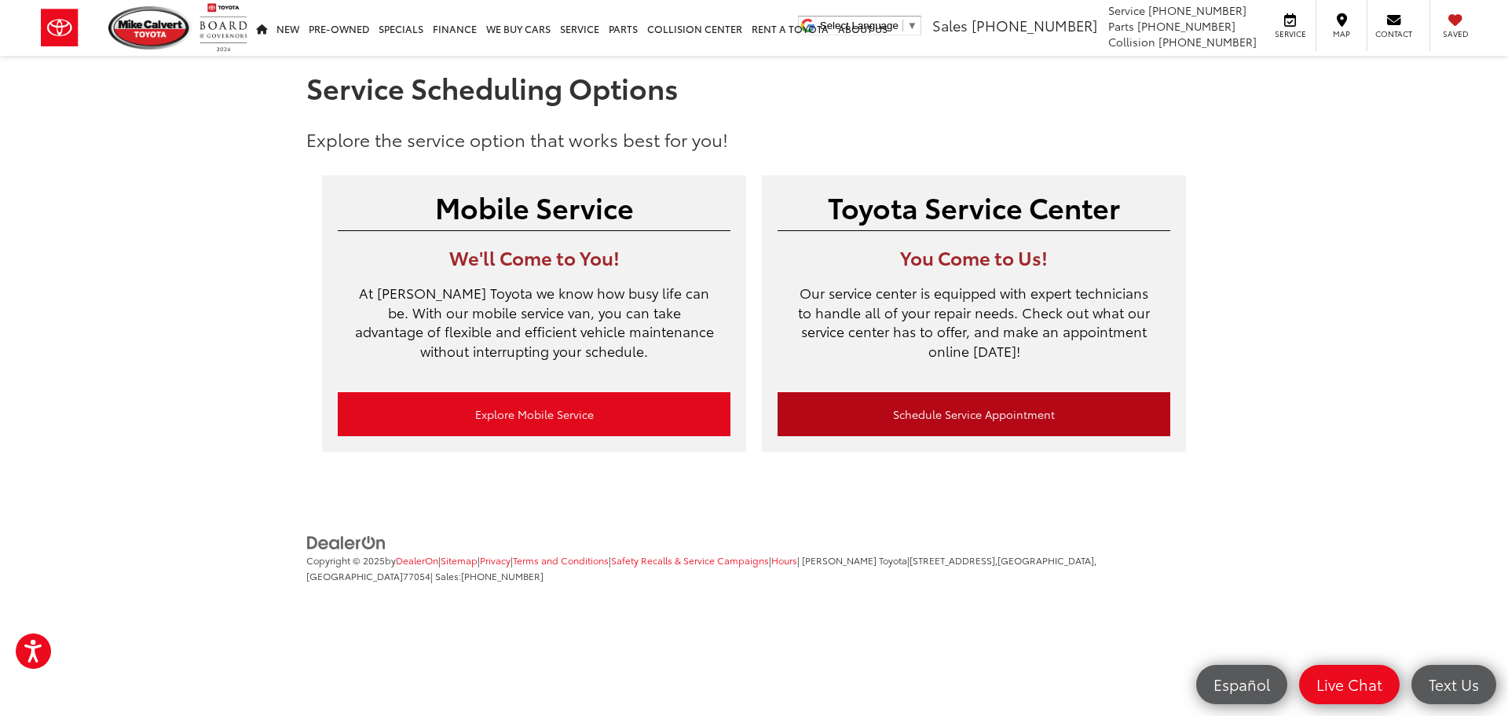 Image resolution: width=1508 pixels, height=716 pixels. I want to click on h2: Toyota Service Center, so click(974, 207).